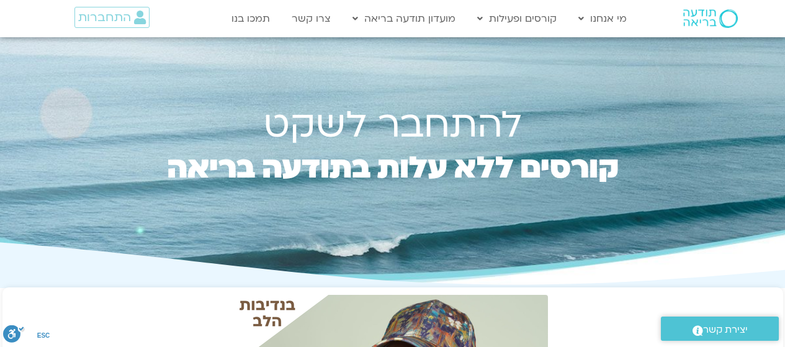 This screenshot has height=347, width=785. I want to click on span: יצירת קשר, so click(725, 329).